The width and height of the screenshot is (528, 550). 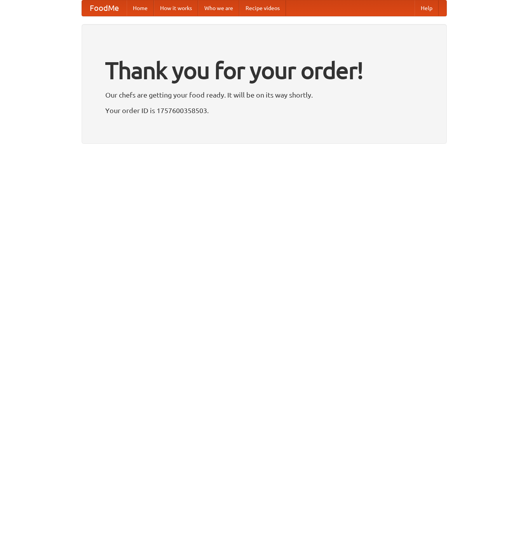 I want to click on a: FoodMe, so click(x=104, y=8).